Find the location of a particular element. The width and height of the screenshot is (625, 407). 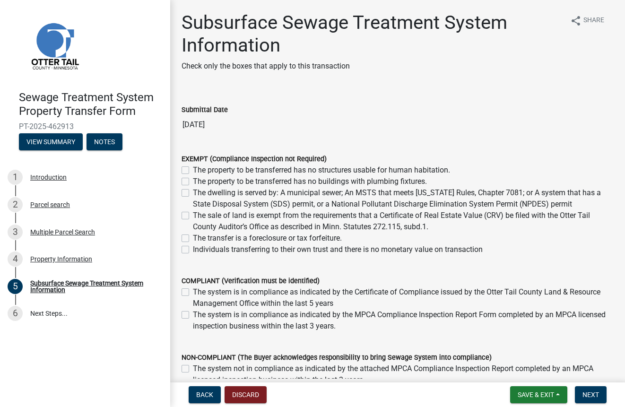

label: The system not in compliance as indicated by the attached MPCA Compliance Inspection Report compl... is located at coordinates (403, 374).